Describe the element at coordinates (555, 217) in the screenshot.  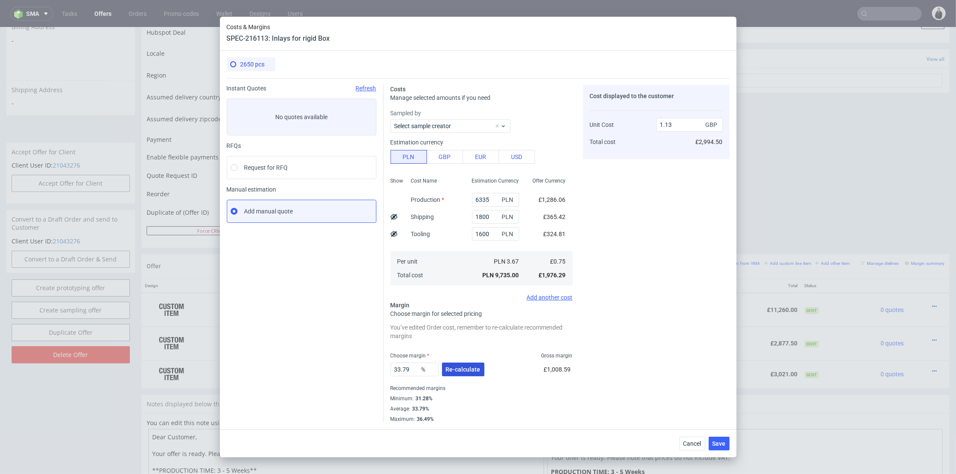
I see `span: £365.42` at that location.